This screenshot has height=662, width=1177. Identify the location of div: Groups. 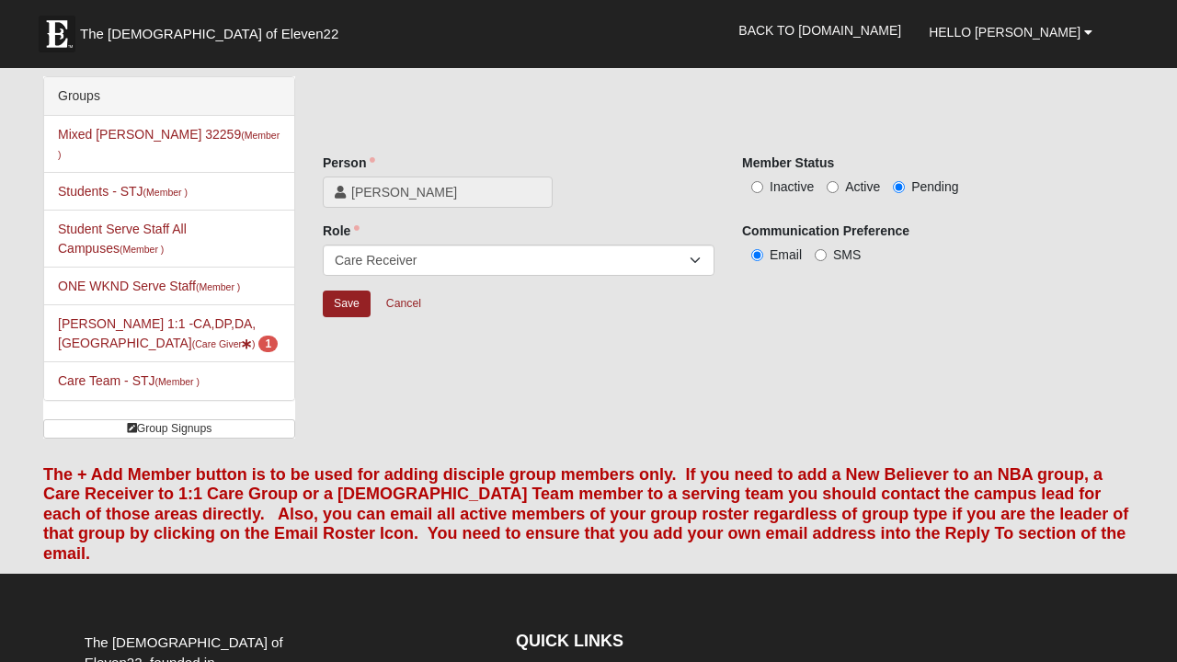
(169, 97).